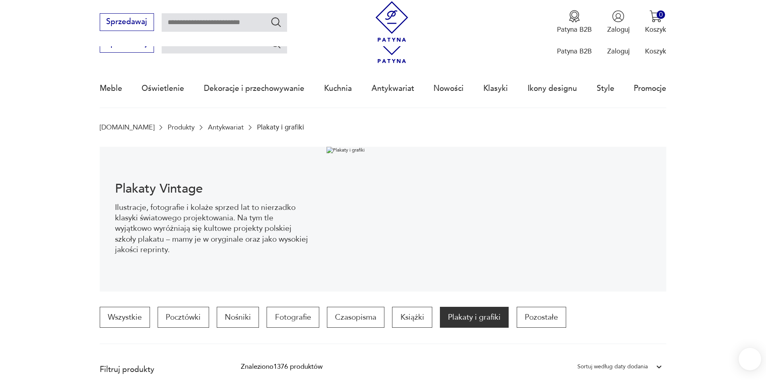  What do you see at coordinates (181, 127) in the screenshot?
I see `a: Produkty` at bounding box center [181, 127].